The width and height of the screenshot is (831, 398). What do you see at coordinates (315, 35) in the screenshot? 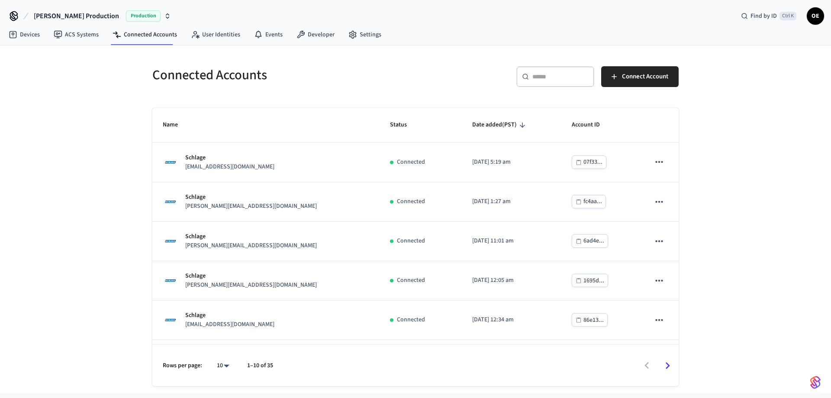
I see `a: Developer` at bounding box center [315, 35].